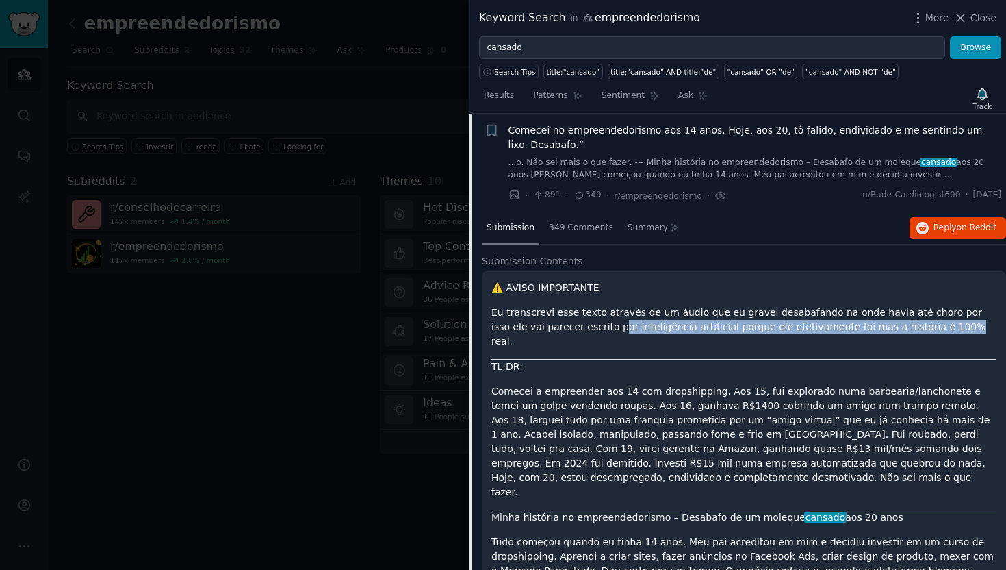 The width and height of the screenshot is (1006, 570). Describe the element at coordinates (965, 228) in the screenshot. I see `span: Reply` at that location.